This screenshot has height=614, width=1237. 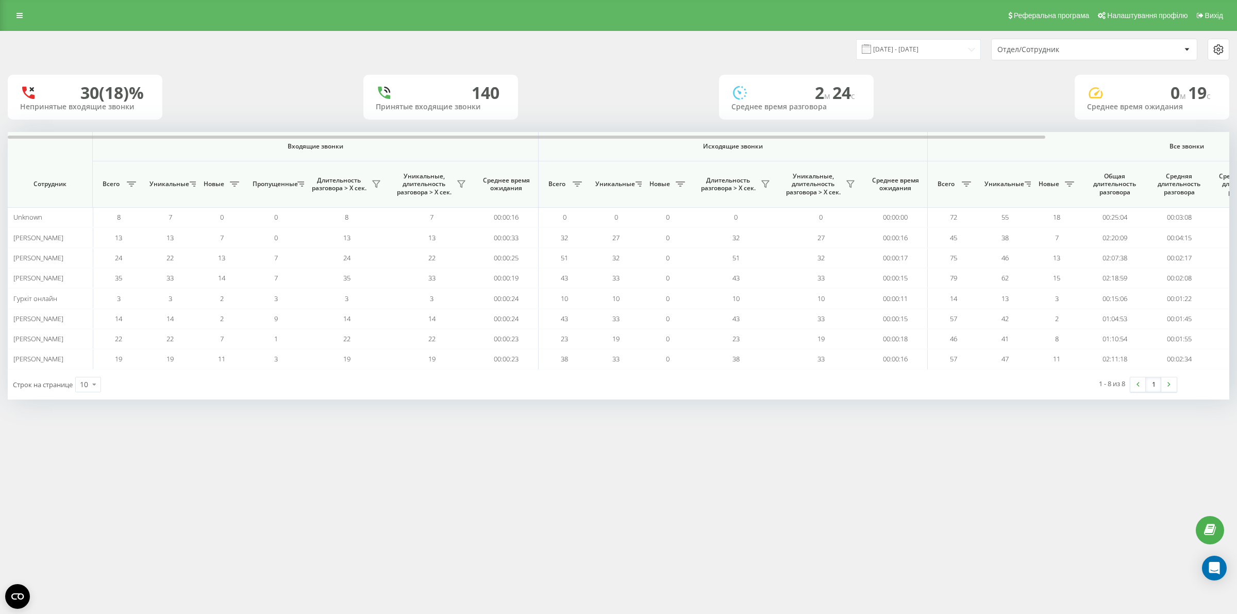 I want to click on span: 46, so click(x=953, y=339).